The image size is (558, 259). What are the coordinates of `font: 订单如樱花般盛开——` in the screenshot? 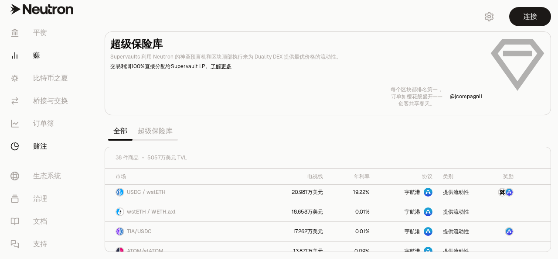 It's located at (417, 96).